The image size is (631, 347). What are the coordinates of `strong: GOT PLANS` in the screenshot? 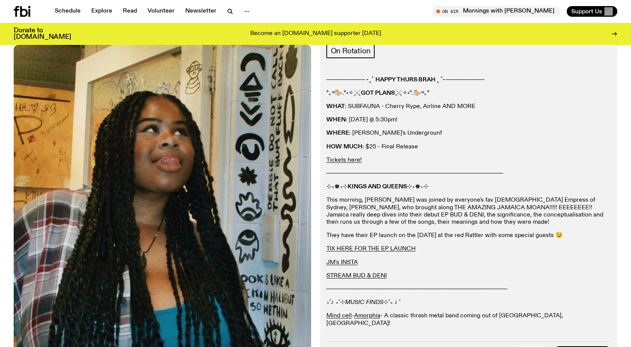 It's located at (378, 93).